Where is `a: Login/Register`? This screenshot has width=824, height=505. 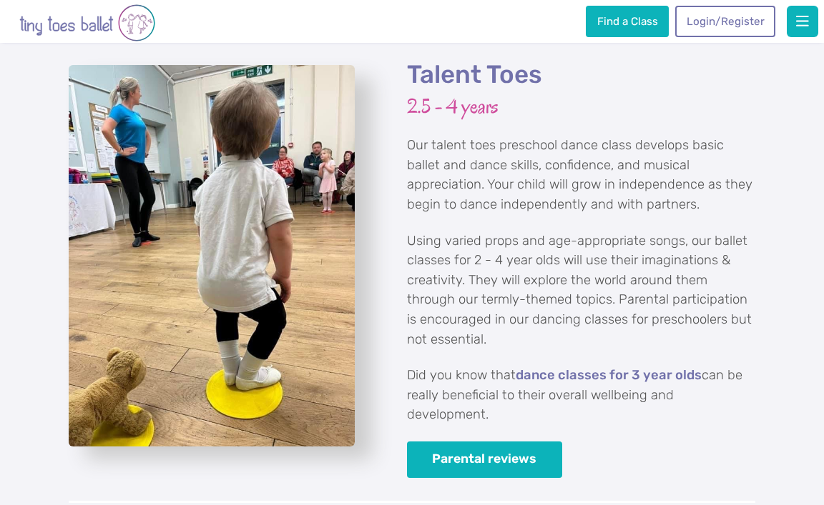
a: Login/Register is located at coordinates (725, 21).